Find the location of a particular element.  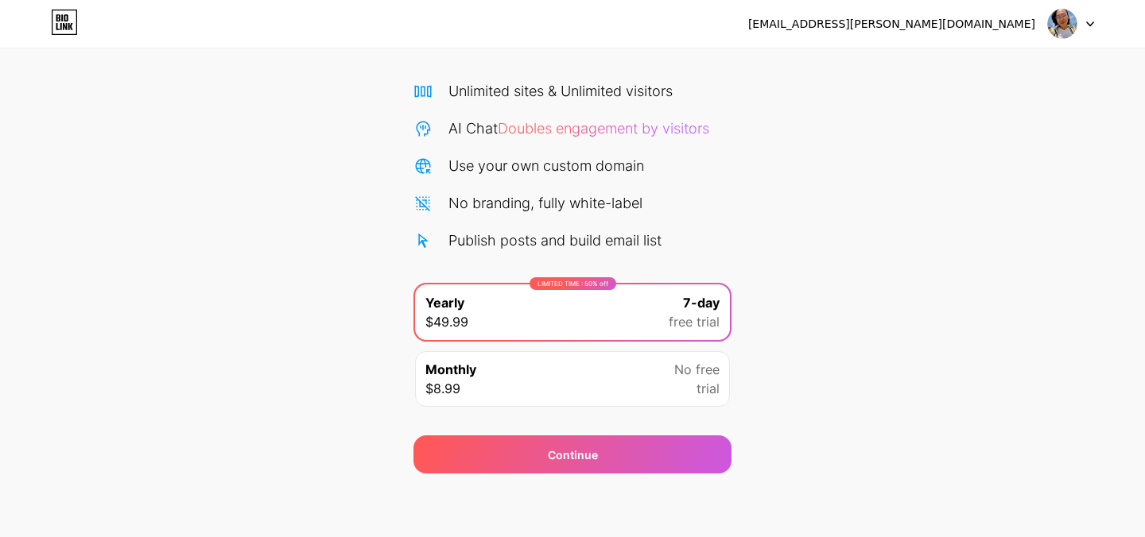

span: $49.99 is located at coordinates (447, 322).